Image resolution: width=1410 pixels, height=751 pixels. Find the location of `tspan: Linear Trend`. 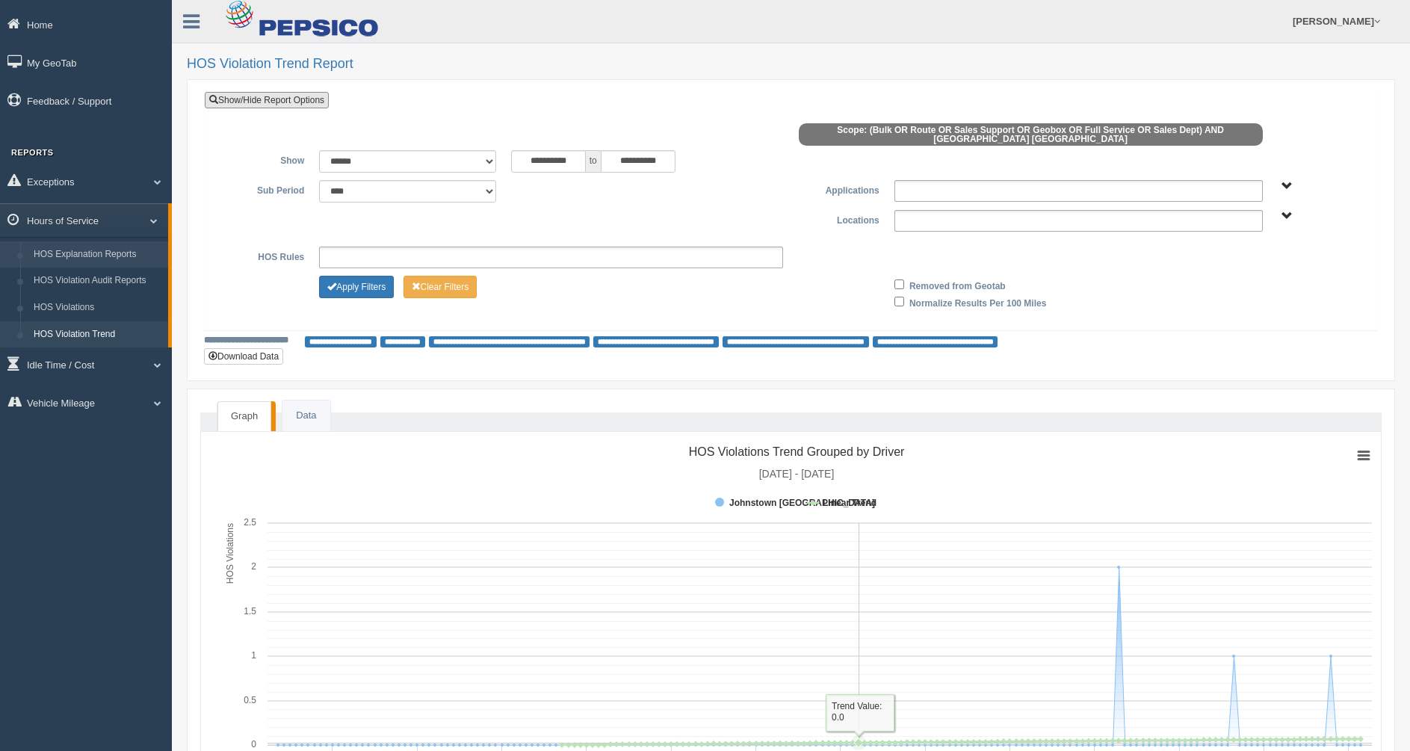

tspan: Linear Trend is located at coordinates (850, 503).